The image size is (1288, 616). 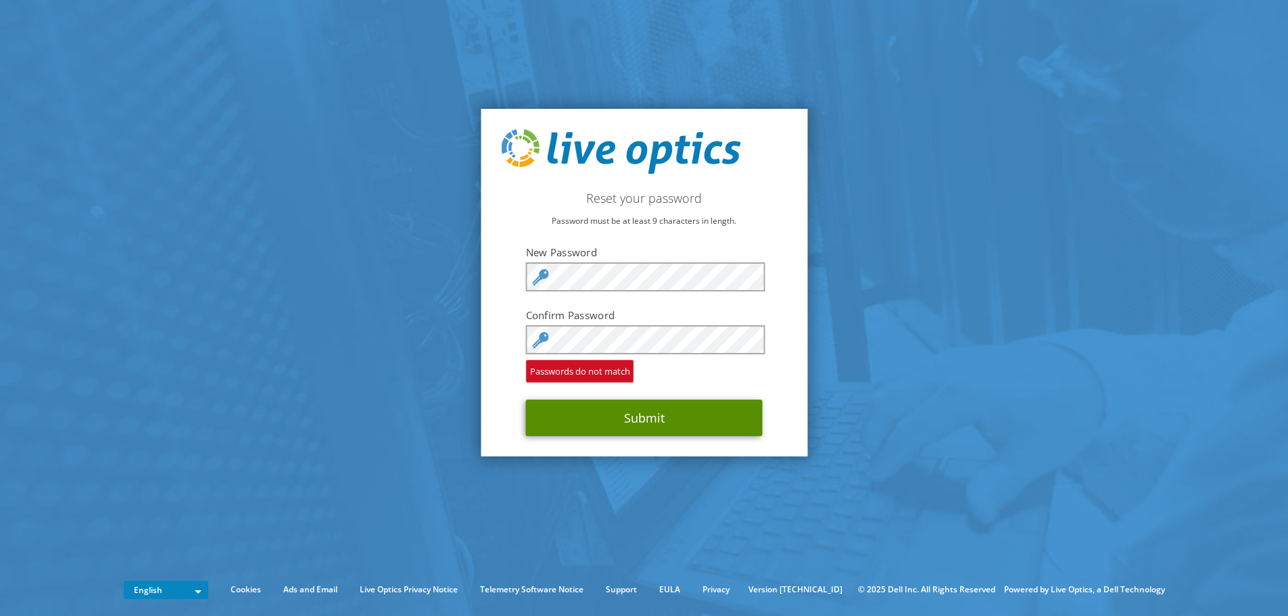 What do you see at coordinates (531, 589) in the screenshot?
I see `a: Telemetry Software Notice` at bounding box center [531, 589].